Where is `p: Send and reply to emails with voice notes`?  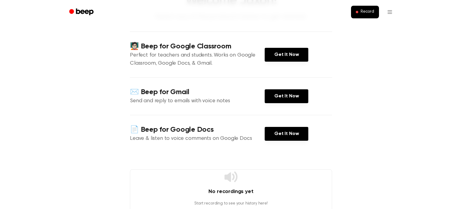 p: Send and reply to emails with voice notes is located at coordinates (197, 101).